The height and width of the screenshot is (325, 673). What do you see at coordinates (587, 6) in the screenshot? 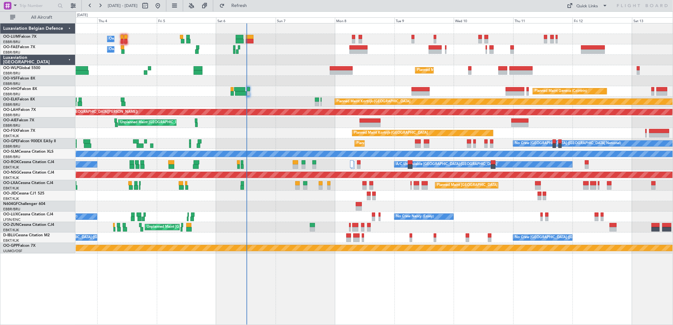
I see `button: Quick Links` at bounding box center [587, 6].